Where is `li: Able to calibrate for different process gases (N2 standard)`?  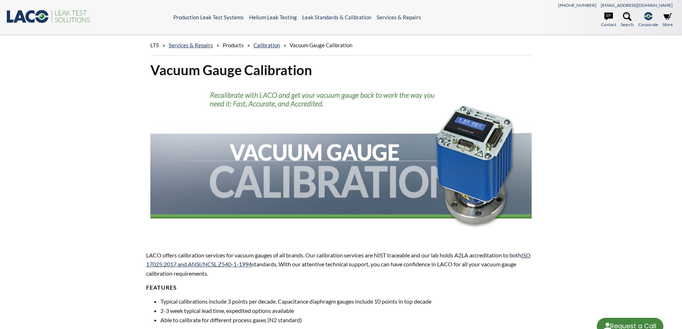 li: Able to calibrate for different process gases (N2 standard) is located at coordinates (348, 320).